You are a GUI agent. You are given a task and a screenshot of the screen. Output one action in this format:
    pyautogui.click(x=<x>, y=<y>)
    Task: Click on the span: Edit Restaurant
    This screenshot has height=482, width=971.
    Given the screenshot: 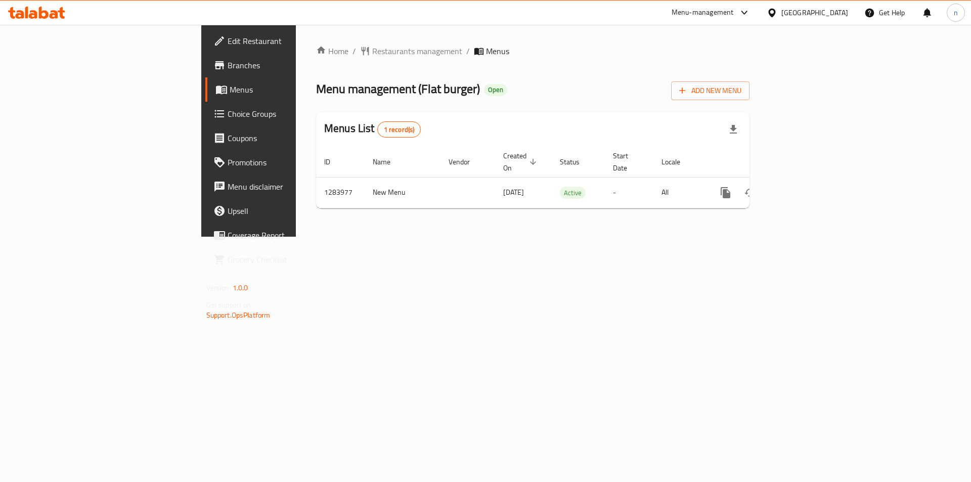 What is the action you would take?
    pyautogui.click(x=291, y=41)
    